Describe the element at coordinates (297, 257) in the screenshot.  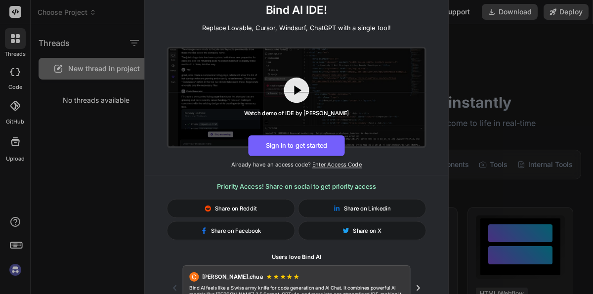
I see `h1: Users love Bind AI` at that location.